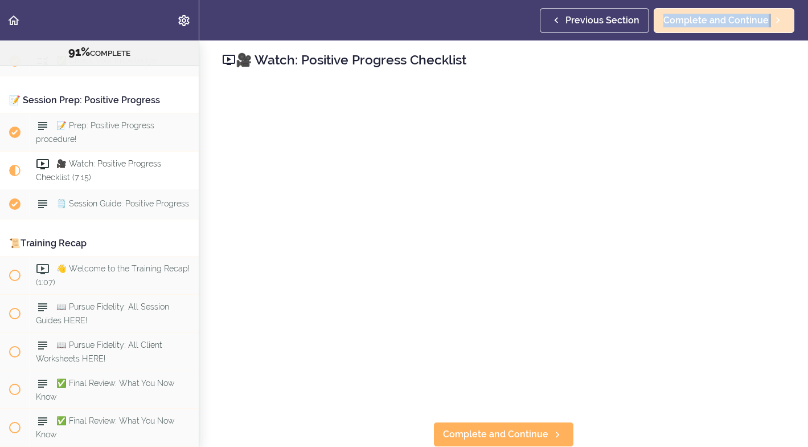  I want to click on span: Previous Section, so click(603, 21).